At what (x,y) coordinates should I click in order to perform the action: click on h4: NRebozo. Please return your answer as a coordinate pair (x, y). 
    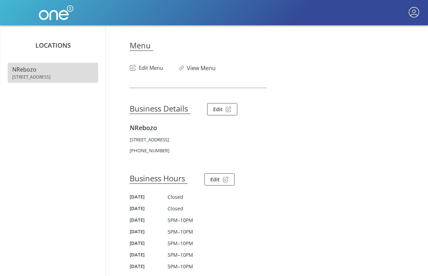
    Looking at the image, I should click on (267, 128).